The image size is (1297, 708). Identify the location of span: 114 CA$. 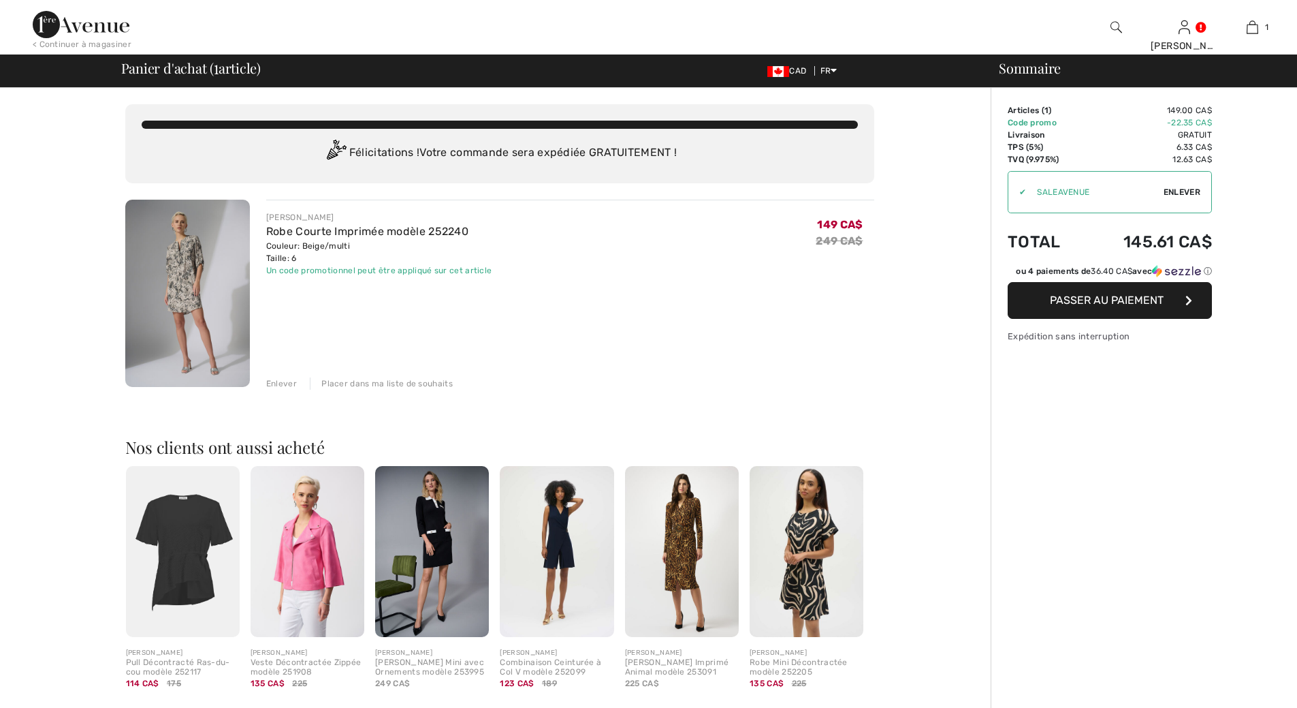
(142, 683).